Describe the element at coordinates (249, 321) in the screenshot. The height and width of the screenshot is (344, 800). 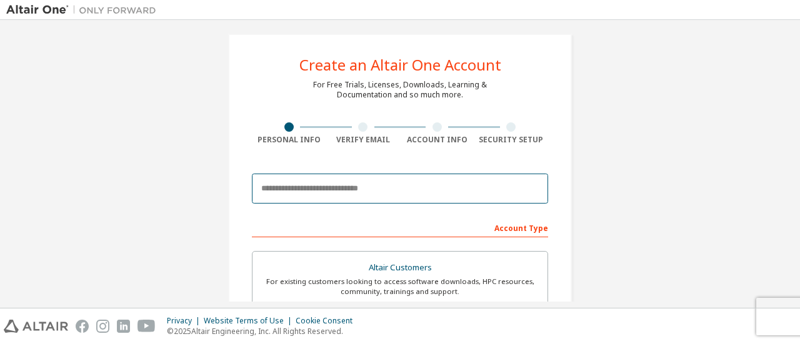
I see `div: Website Terms of Use` at that location.